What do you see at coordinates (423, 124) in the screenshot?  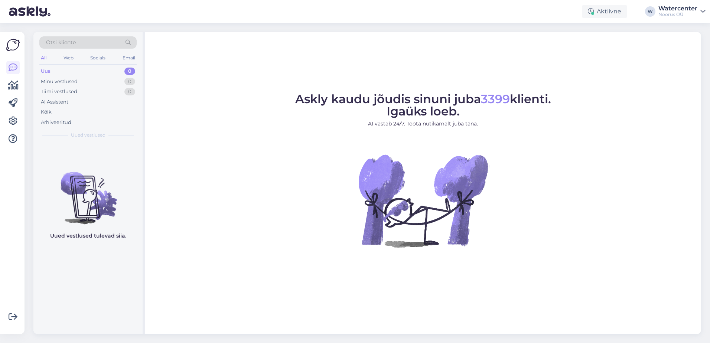 I see `p: AI vastab 24/7. Tööta nutikamalt juba täna.` at bounding box center [423, 124].